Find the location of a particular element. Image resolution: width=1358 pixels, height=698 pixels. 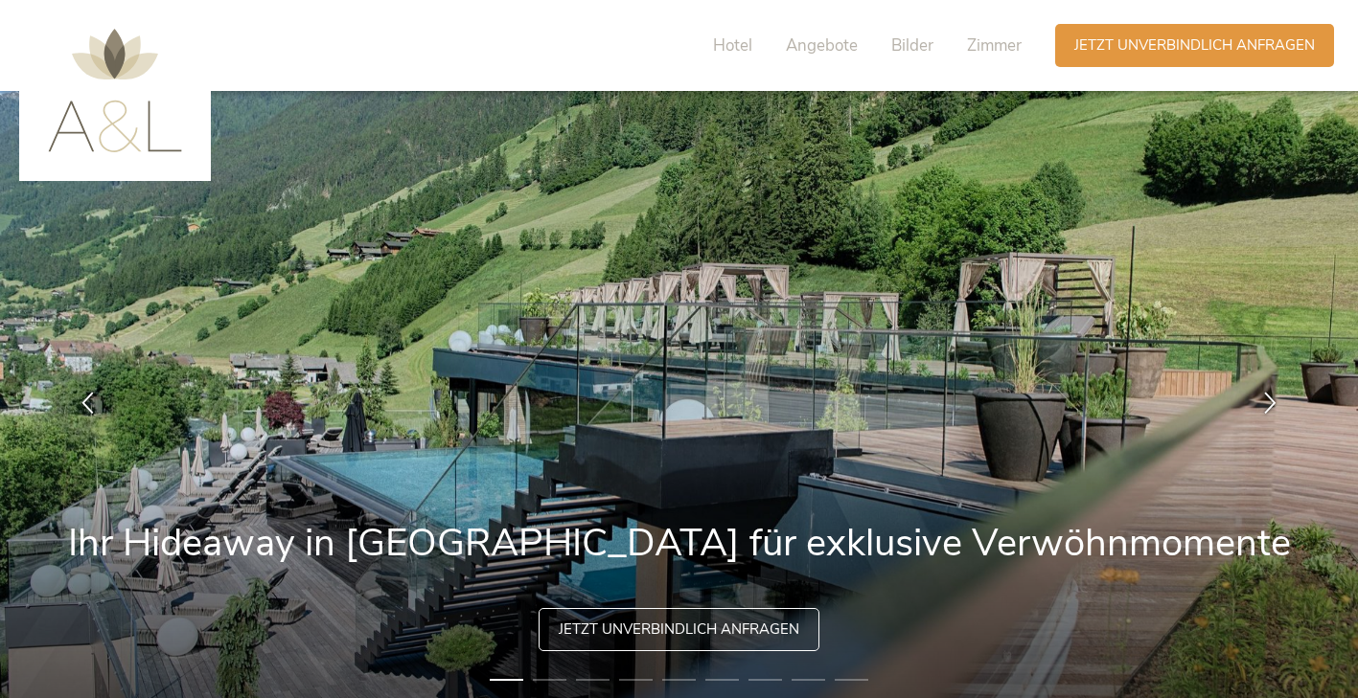

span: Bilder is located at coordinates (912, 45).